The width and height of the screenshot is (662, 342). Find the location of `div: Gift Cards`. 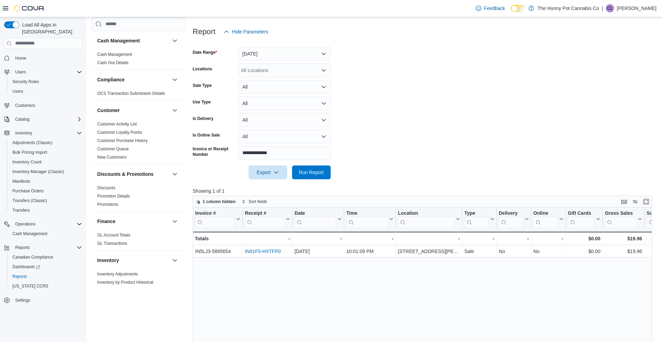

div: Gift Cards is located at coordinates (581, 213).